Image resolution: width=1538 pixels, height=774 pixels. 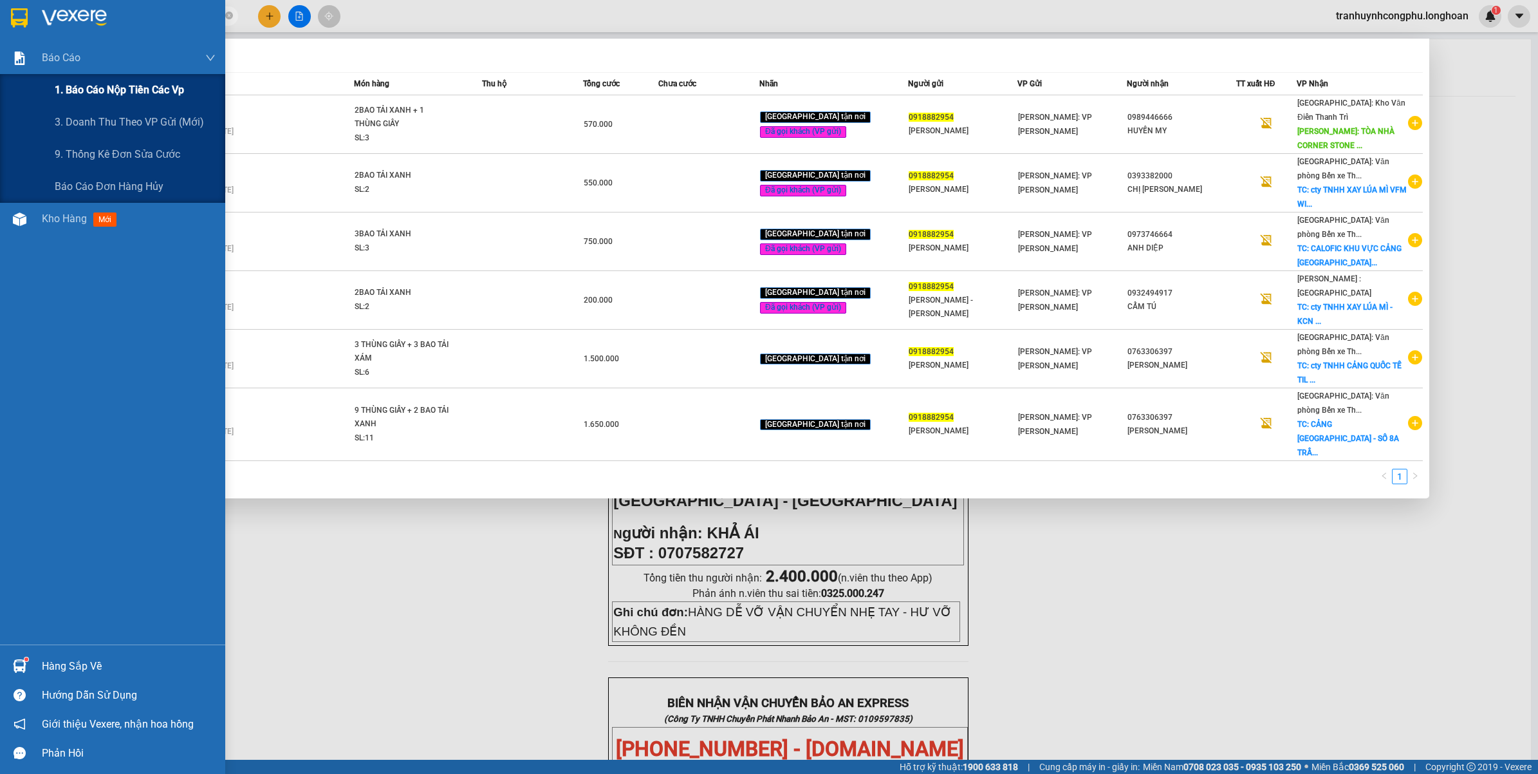 What do you see at coordinates (403, 373) in the screenshot?
I see `div: SL: 6` at bounding box center [403, 373].